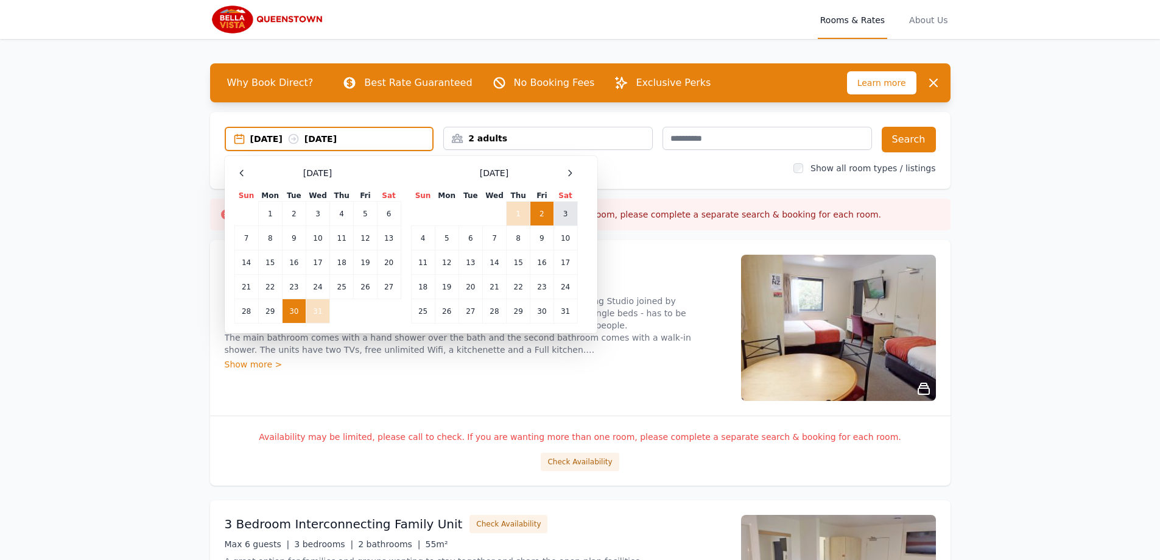 Image resolution: width=1160 pixels, height=560 pixels. What do you see at coordinates (269, 19) in the screenshot?
I see `img: Bella Vista Queenstown` at bounding box center [269, 19].